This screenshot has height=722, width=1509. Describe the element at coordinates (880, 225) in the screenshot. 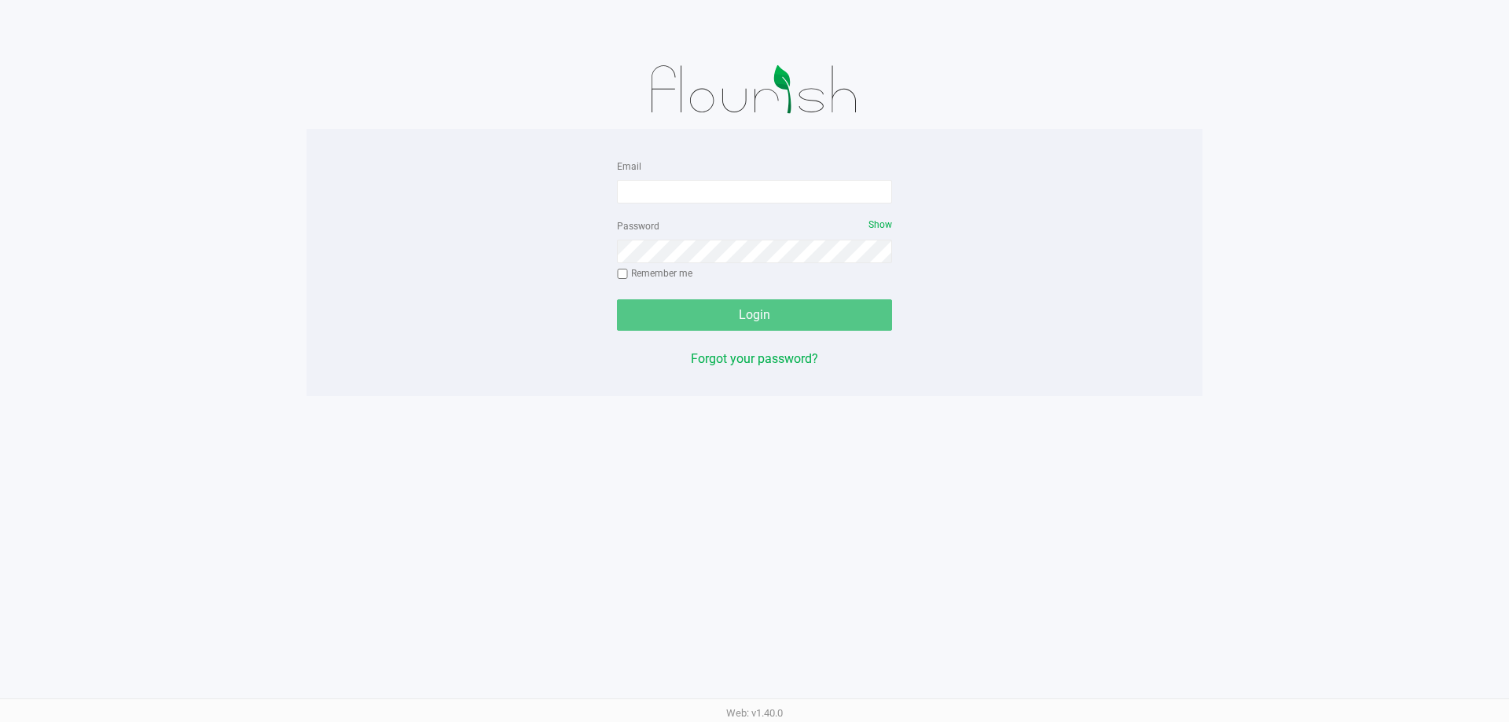

I see `span: Show` at that location.